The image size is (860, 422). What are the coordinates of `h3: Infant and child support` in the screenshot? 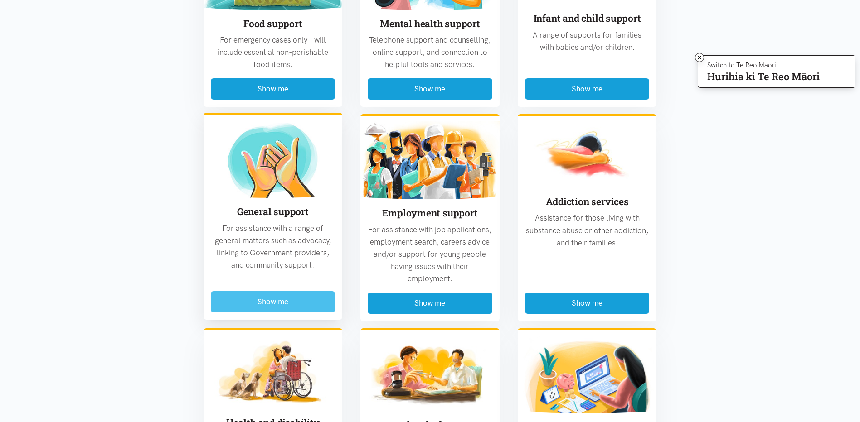 It's located at (587, 18).